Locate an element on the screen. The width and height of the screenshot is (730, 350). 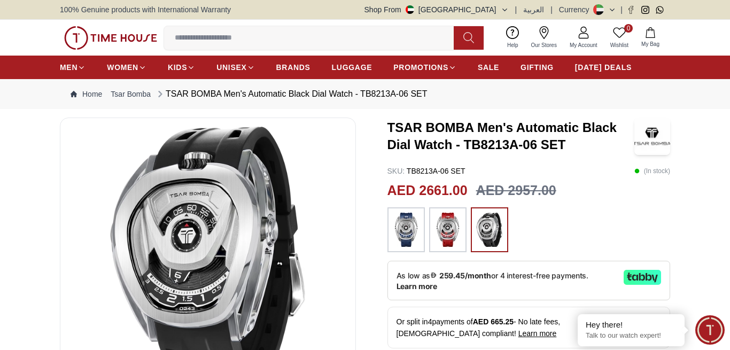
span: WOMEN is located at coordinates (122, 67).